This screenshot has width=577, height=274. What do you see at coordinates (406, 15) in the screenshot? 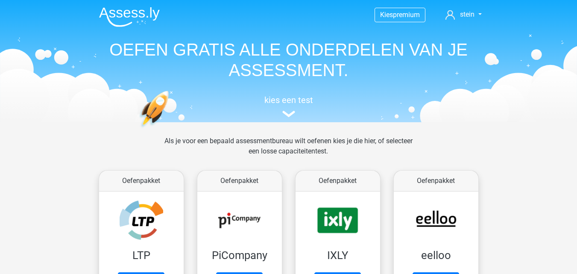
I see `span: premium` at bounding box center [406, 15].